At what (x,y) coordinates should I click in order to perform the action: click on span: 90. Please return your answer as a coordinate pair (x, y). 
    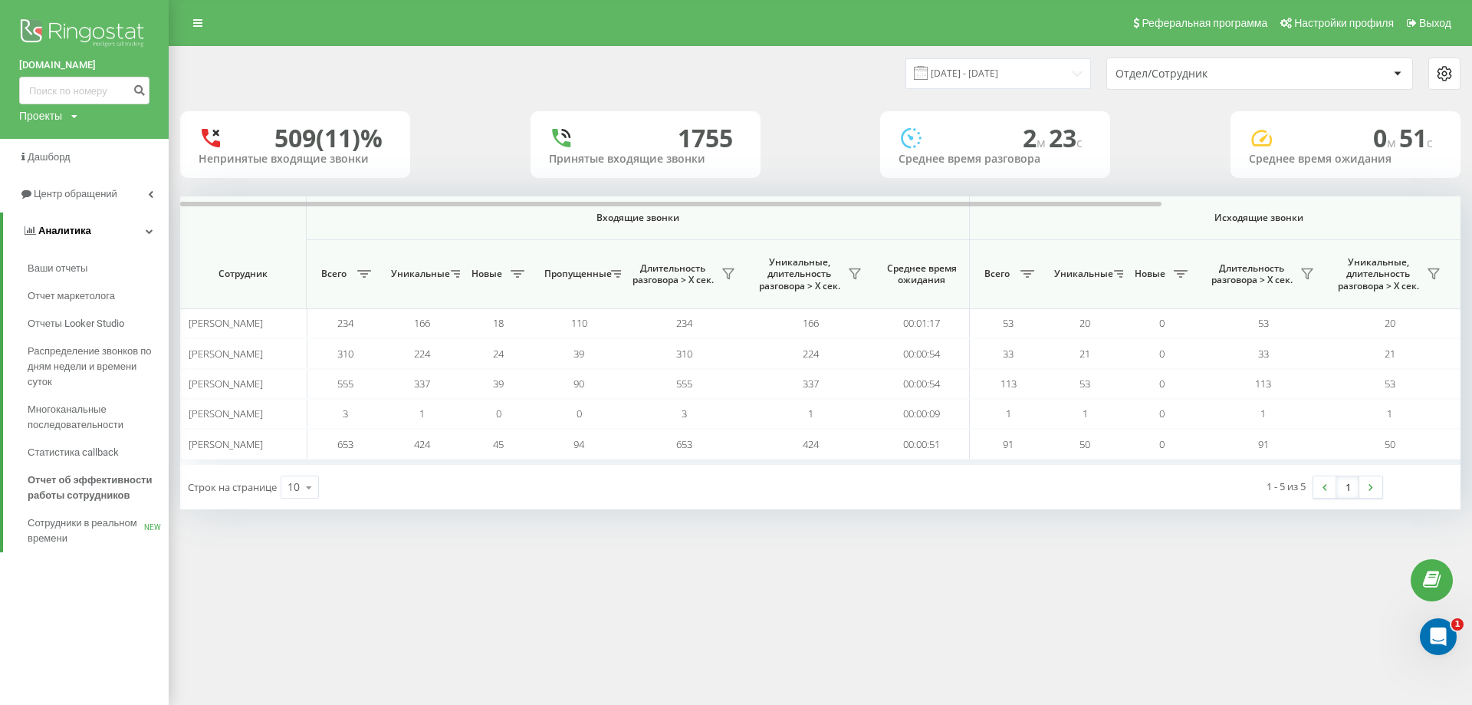
    Looking at the image, I should click on (579, 383).